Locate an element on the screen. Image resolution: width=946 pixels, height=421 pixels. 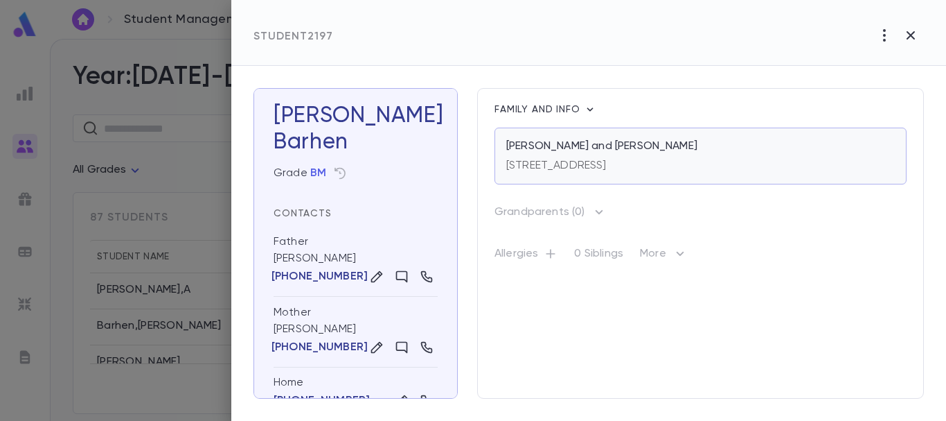
div: Grade is located at coordinates (300, 173).